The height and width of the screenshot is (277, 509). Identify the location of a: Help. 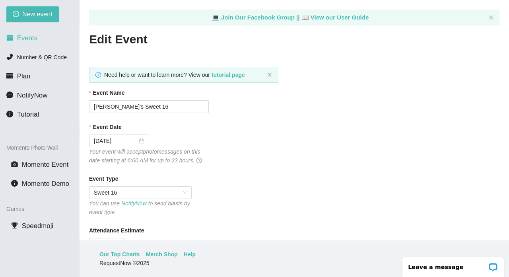
(190, 254).